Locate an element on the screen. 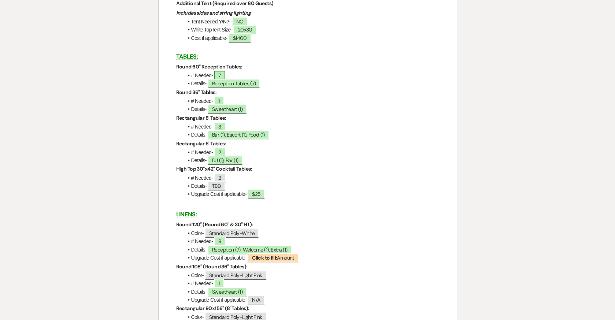 The image size is (615, 320). span: 20x30 is located at coordinates (245, 29).